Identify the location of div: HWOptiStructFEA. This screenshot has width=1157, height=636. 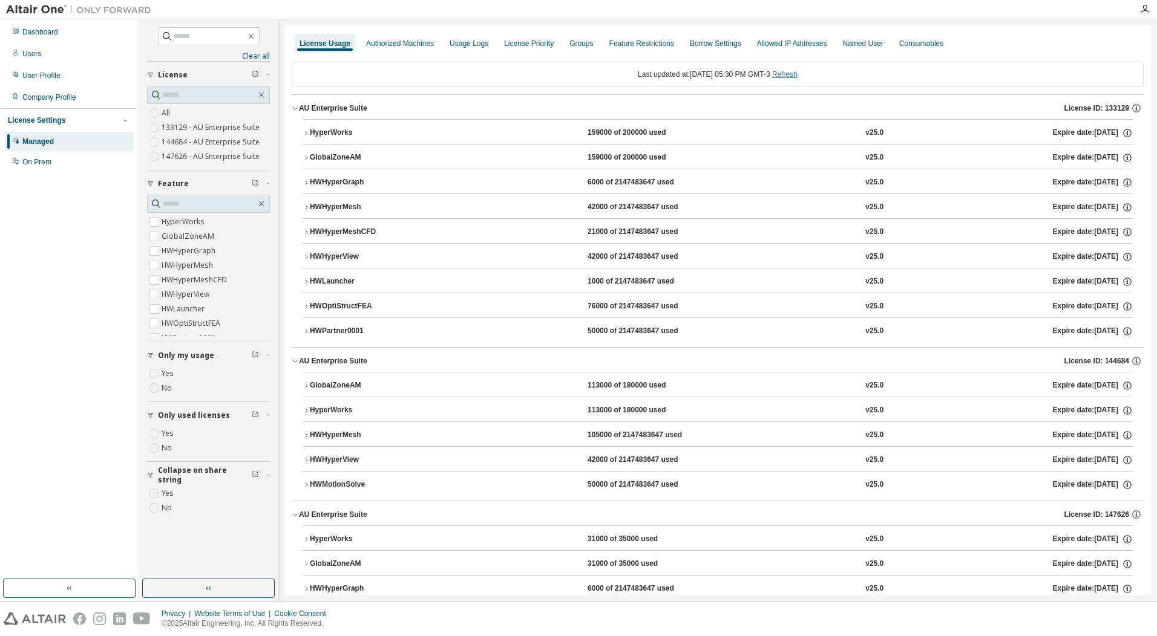
(364, 307).